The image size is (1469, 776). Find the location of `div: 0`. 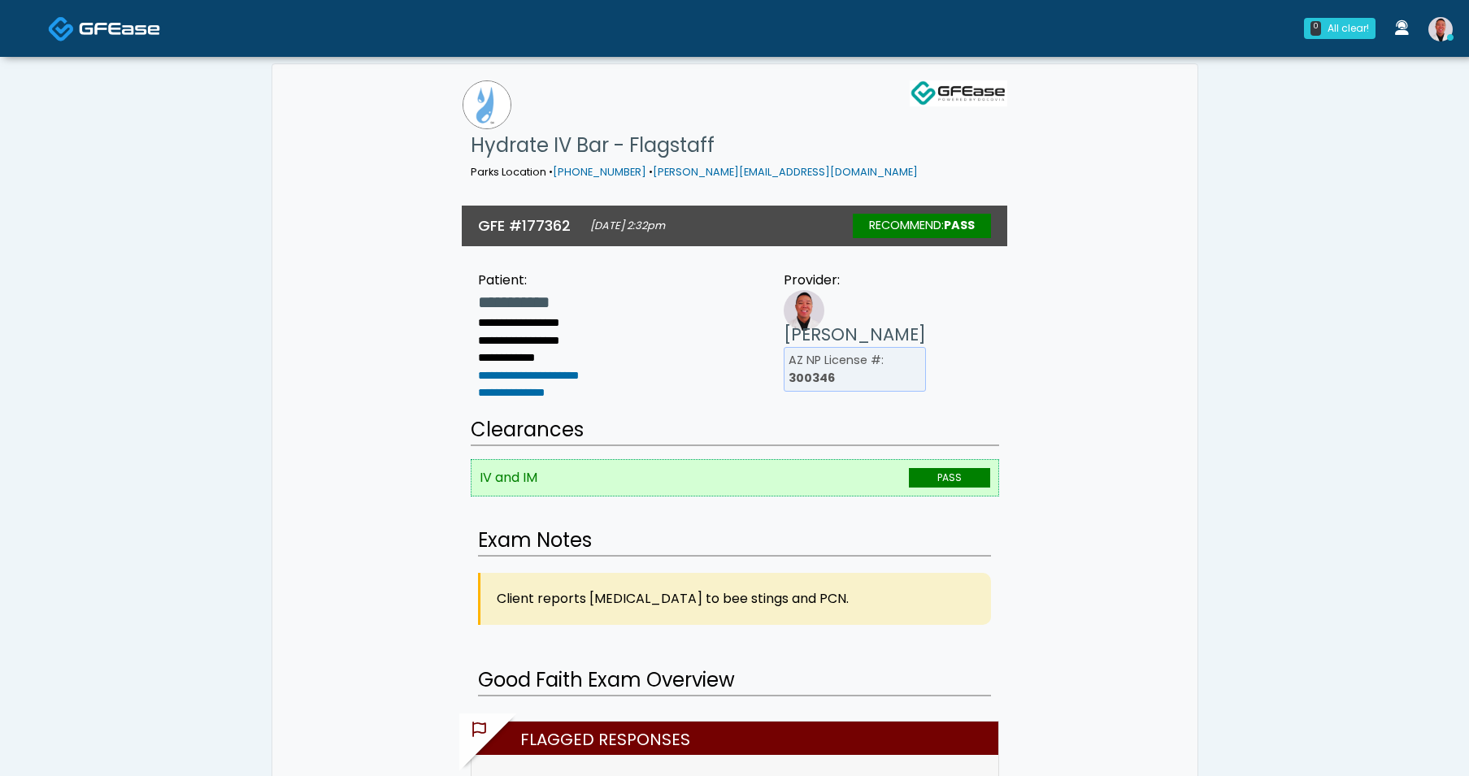

div: 0 is located at coordinates (1315, 28).